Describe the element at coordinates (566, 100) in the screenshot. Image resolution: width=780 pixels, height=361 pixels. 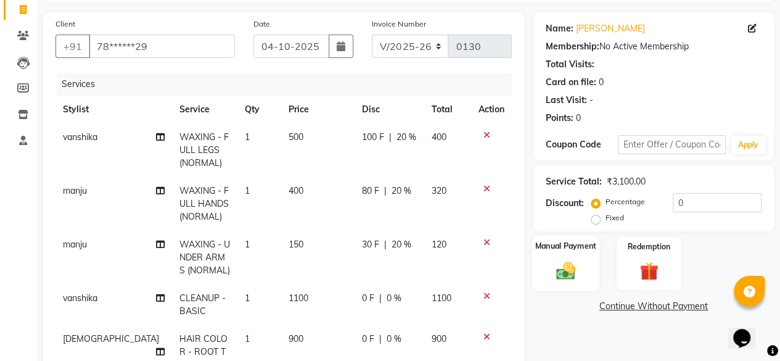
I see `div: Last Visit:` at that location.